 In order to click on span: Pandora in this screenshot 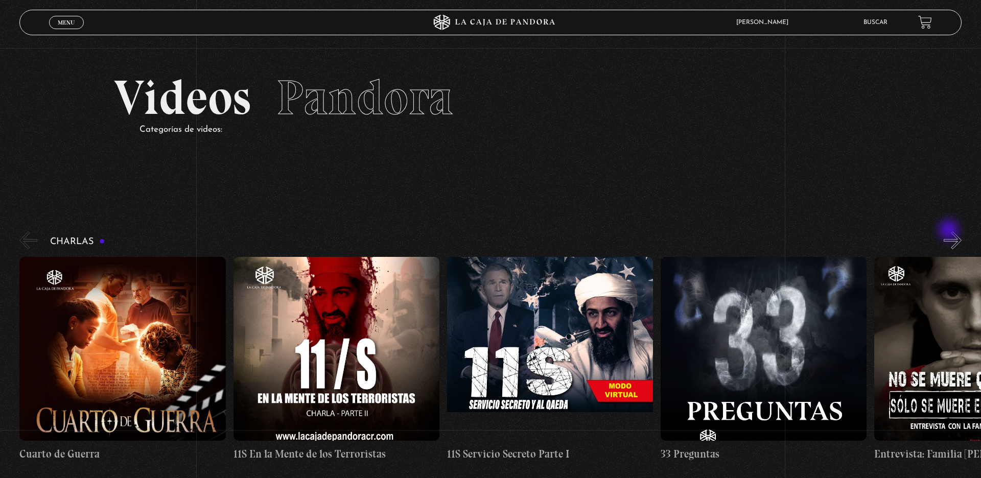, I will do `click(365, 98)`.